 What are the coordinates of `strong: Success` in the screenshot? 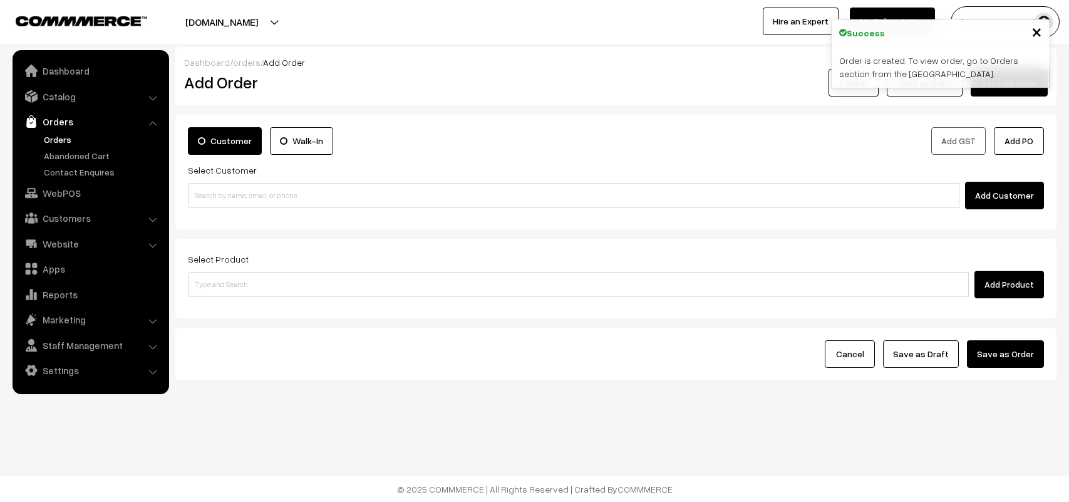 It's located at (866, 33).